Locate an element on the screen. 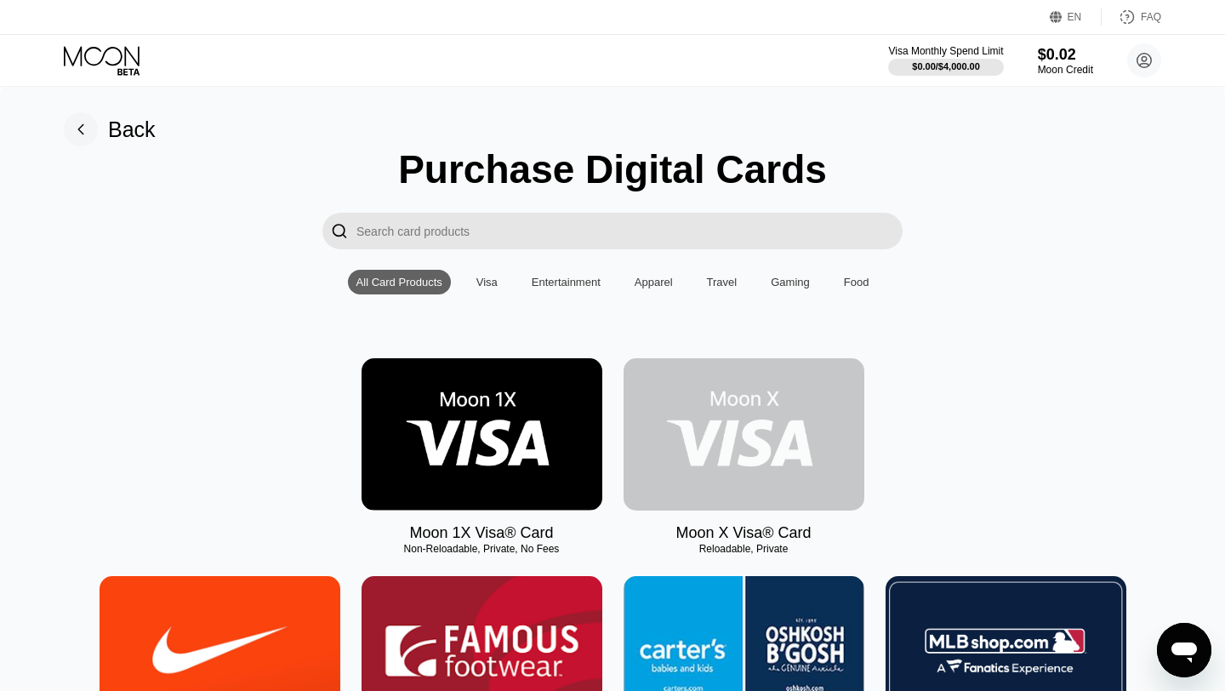 The height and width of the screenshot is (691, 1225). div: Apparel is located at coordinates (653, 282).